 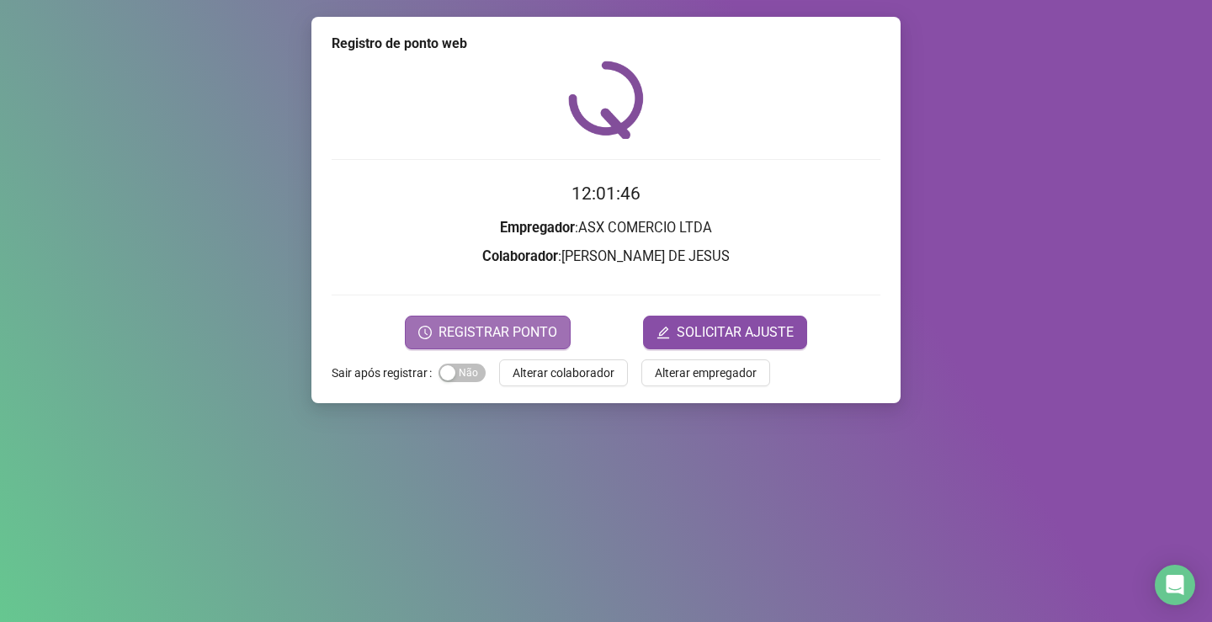 What do you see at coordinates (606, 99) in the screenshot?
I see `img: QRPoint` at bounding box center [606, 99].